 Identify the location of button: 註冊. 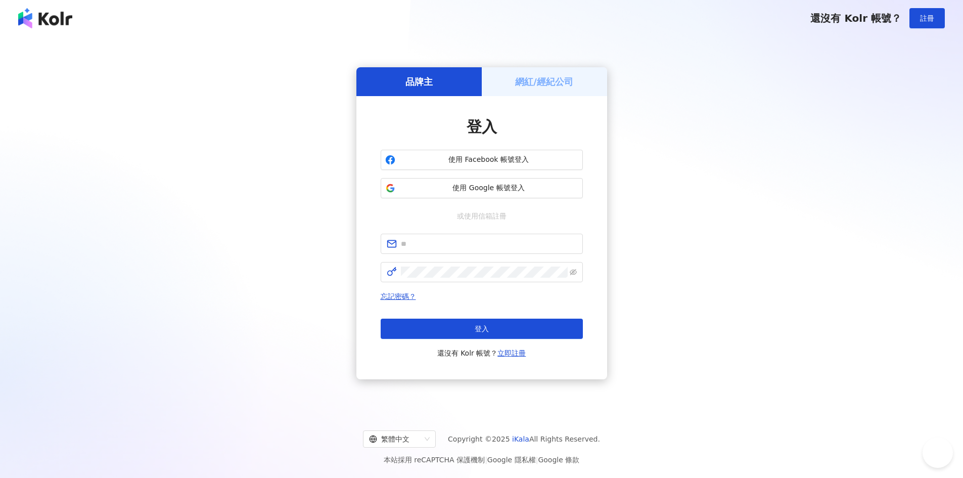
(927, 18).